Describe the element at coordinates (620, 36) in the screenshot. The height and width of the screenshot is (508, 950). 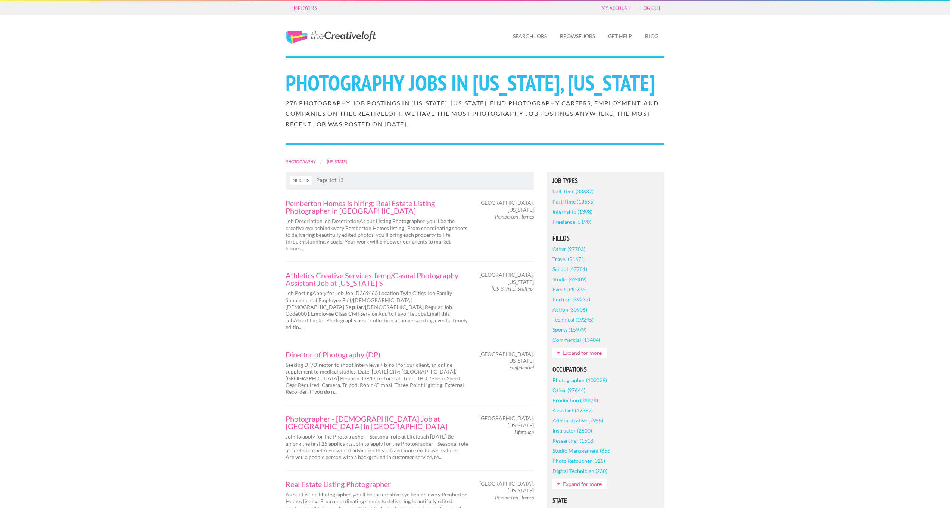
I see `a: Get Help` at that location.